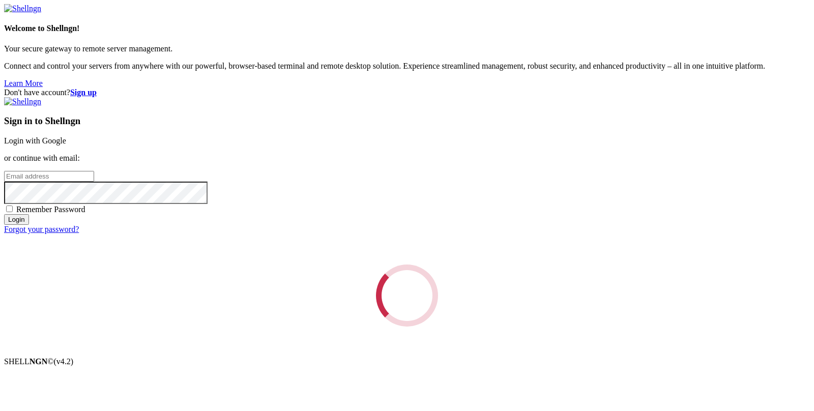  Describe the element at coordinates (83, 92) in the screenshot. I see `a: Sign up` at that location.